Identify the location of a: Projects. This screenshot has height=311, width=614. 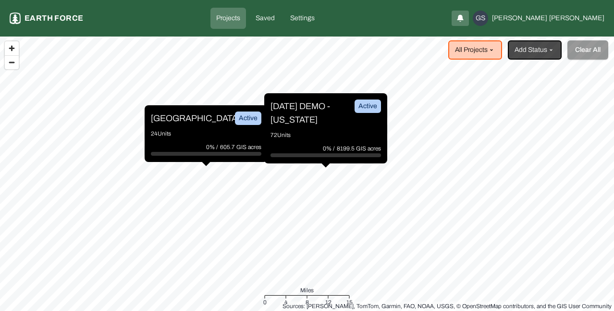
(228, 18).